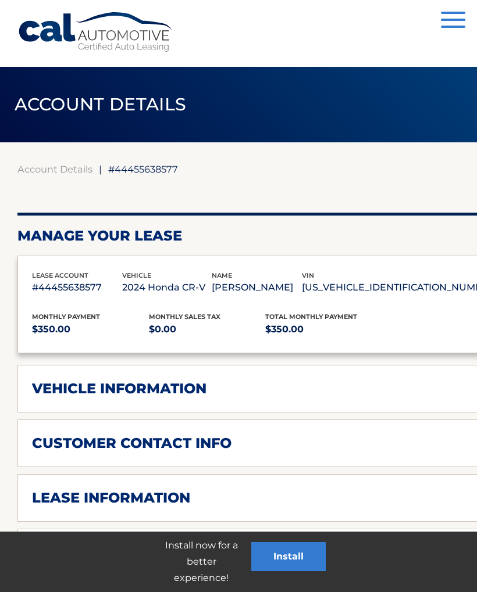 This screenshot has height=592, width=477. I want to click on span: #44455638577, so click(143, 169).